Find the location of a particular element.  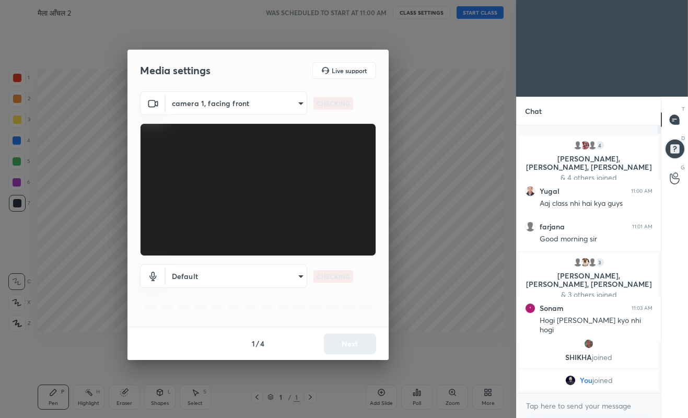

h6: Yugal is located at coordinates (549, 191).